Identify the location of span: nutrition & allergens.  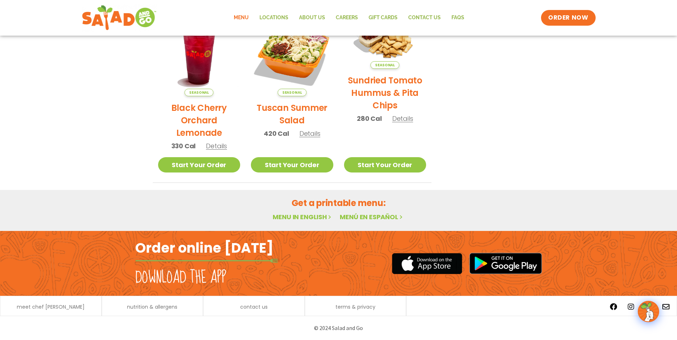
(152, 307).